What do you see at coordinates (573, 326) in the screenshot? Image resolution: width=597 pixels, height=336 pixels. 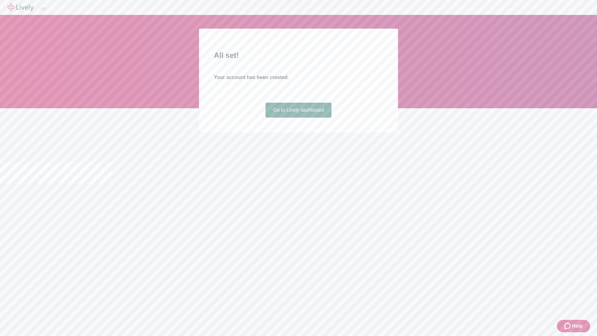 I see `button: Zendesk support iconHelp` at bounding box center [573, 326].